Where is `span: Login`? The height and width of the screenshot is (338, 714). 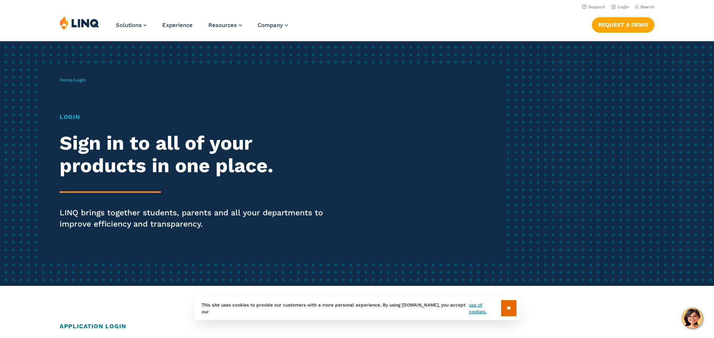 span: Login is located at coordinates (80, 80).